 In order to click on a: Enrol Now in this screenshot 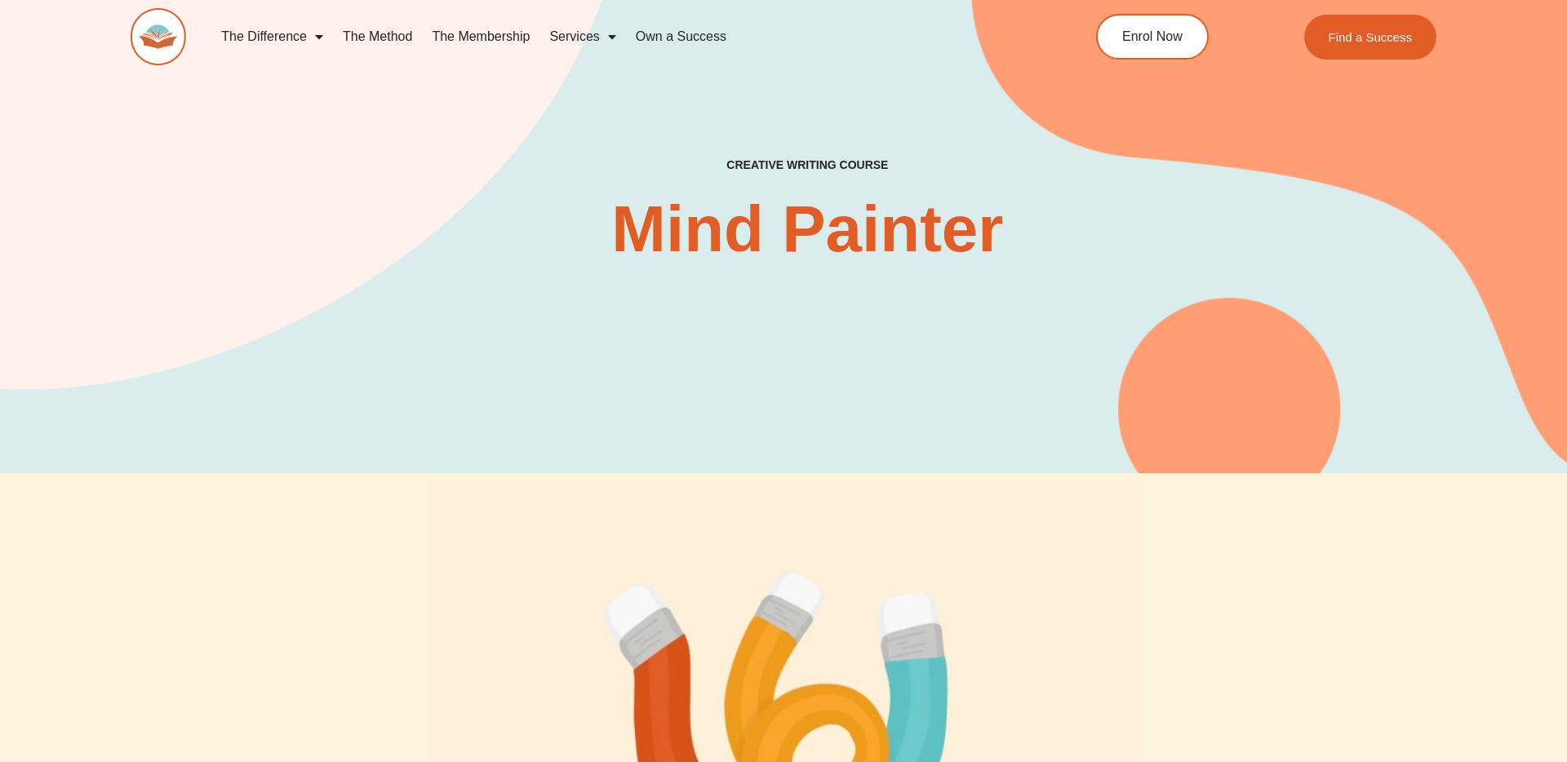, I will do `click(1153, 37)`.